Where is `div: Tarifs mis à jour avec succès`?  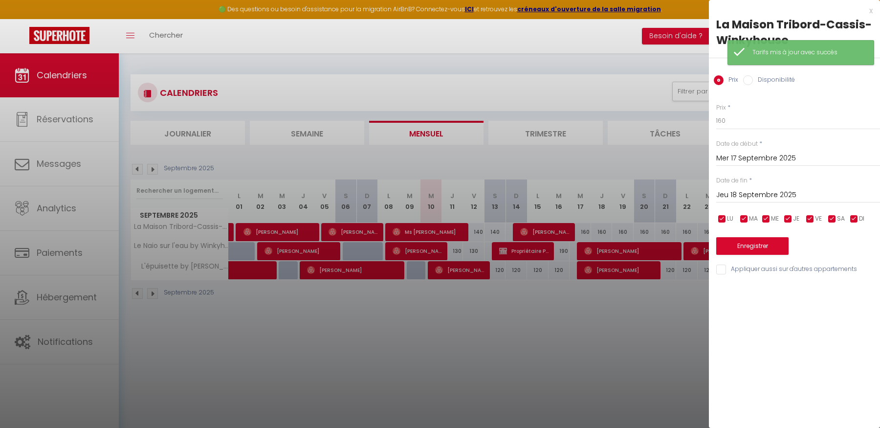
div: Tarifs mis à jour avec succès is located at coordinates (809, 52).